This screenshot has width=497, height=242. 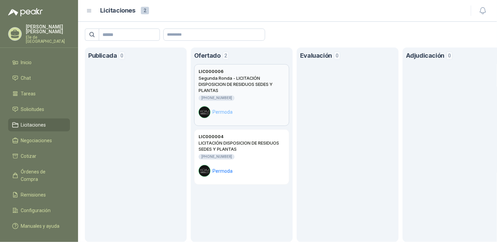 I want to click on h2: Segunda Ronda - LICITACIÓN DISPOSICION DE RESIDUOS SEDES Y PLANTAS, so click(x=242, y=84).